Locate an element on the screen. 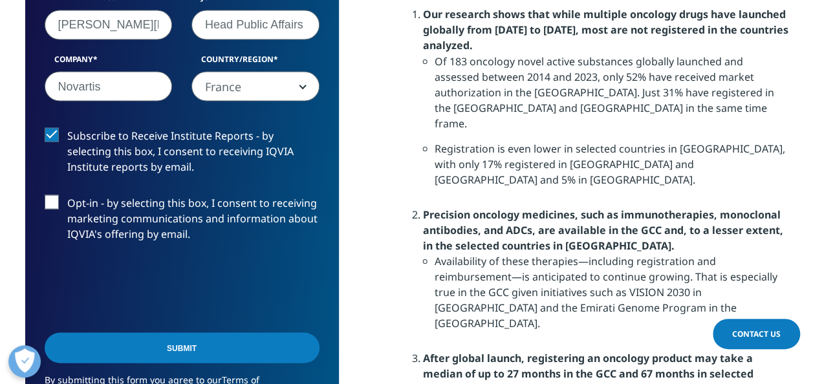  label: Company is located at coordinates (109, 62).